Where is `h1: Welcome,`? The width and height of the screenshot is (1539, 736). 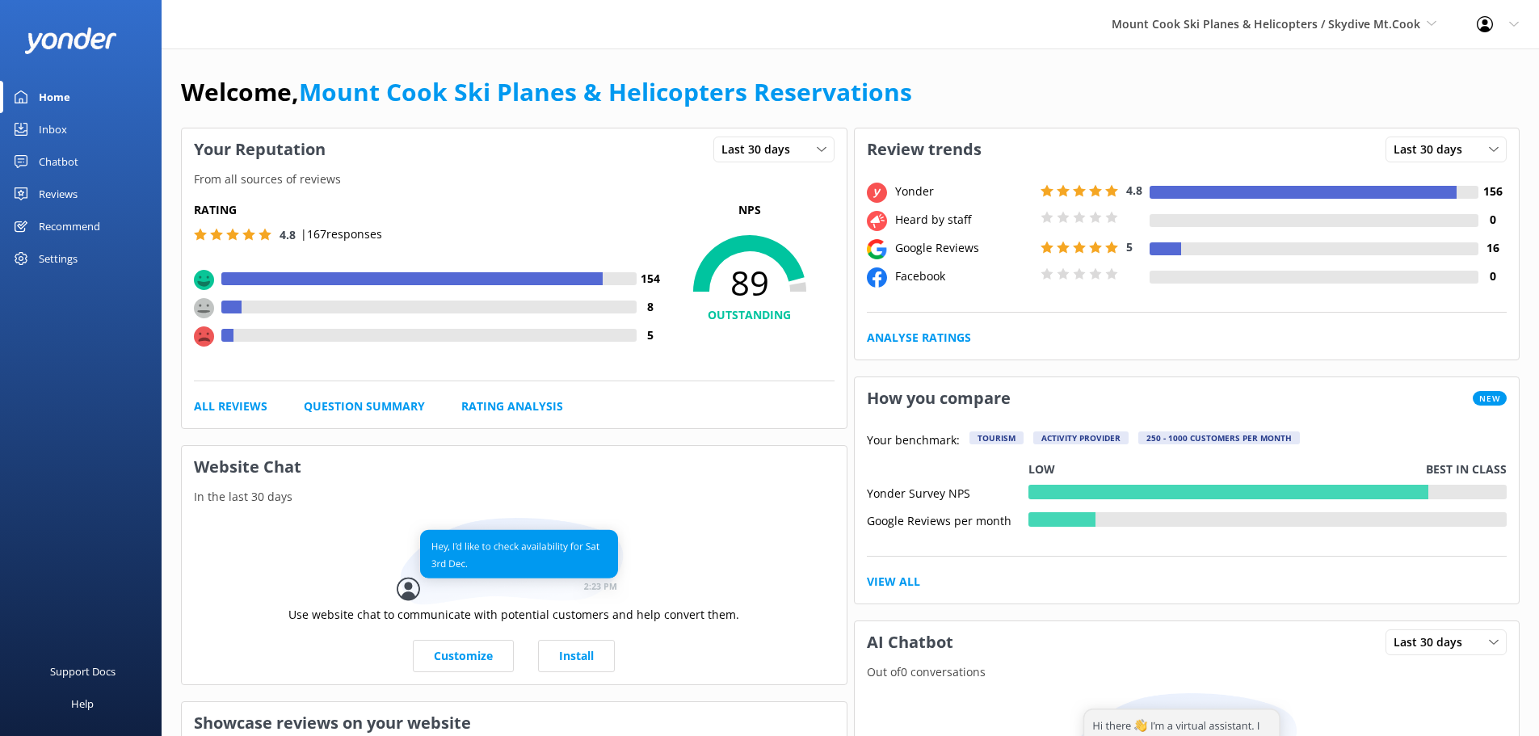
h1: Welcome, is located at coordinates (546, 92).